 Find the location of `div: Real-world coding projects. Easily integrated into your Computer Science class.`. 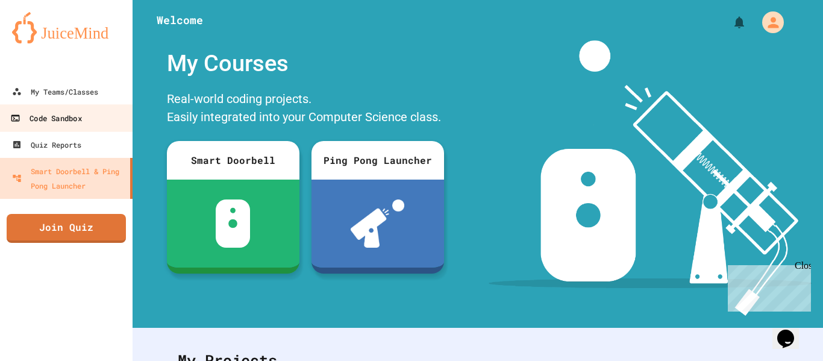

div: Real-world coding projects. Easily integrated into your Computer Science class. is located at coordinates (305, 109).